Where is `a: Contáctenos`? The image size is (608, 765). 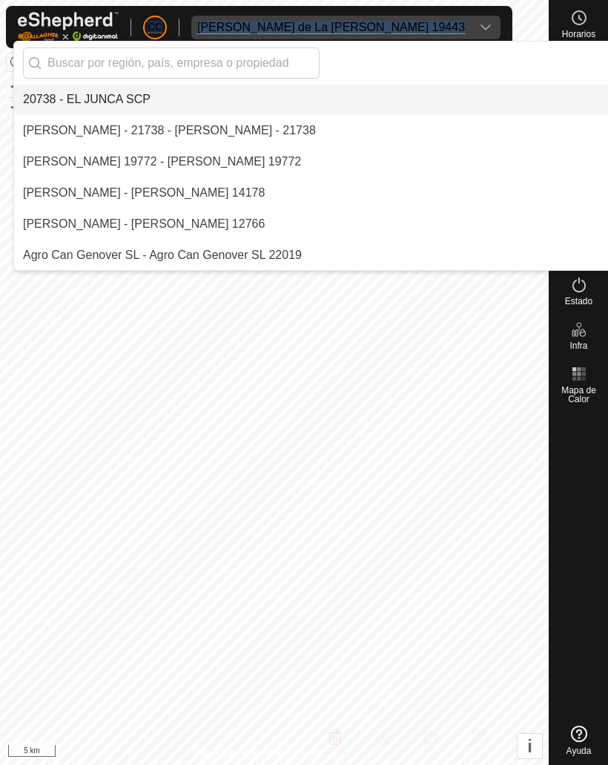 a: Contáctenos is located at coordinates (326, 752).